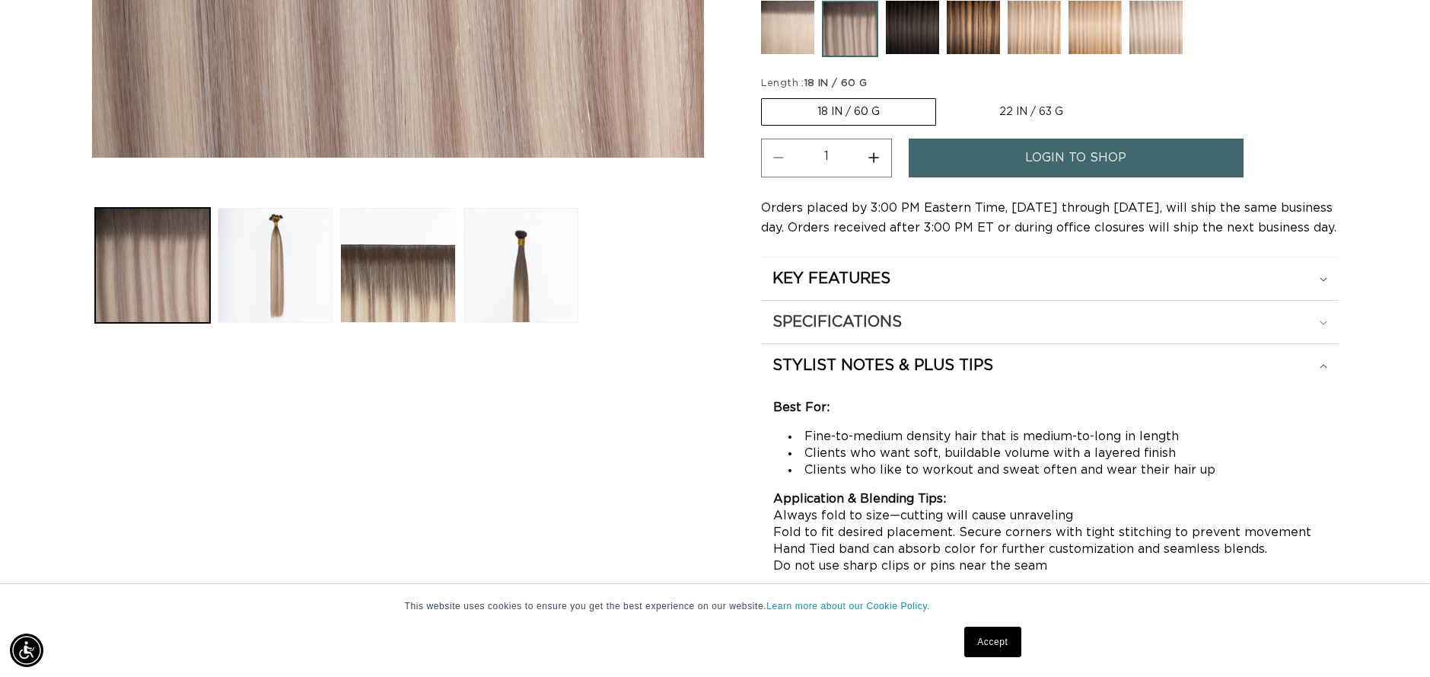 The image size is (1430, 677). Describe the element at coordinates (815, 84) in the screenshot. I see `legend: Length :` at that location.